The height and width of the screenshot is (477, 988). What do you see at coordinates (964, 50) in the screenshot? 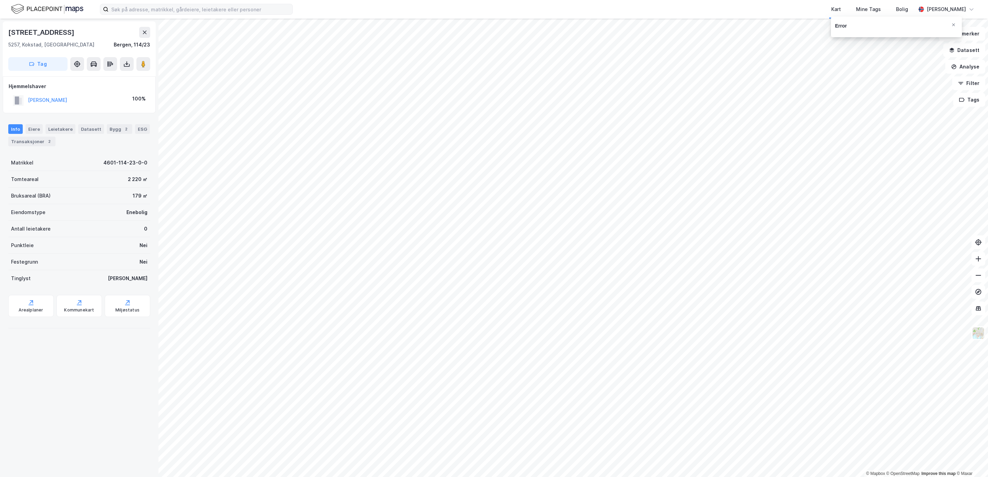
I see `button: Datasett` at bounding box center [964, 50].